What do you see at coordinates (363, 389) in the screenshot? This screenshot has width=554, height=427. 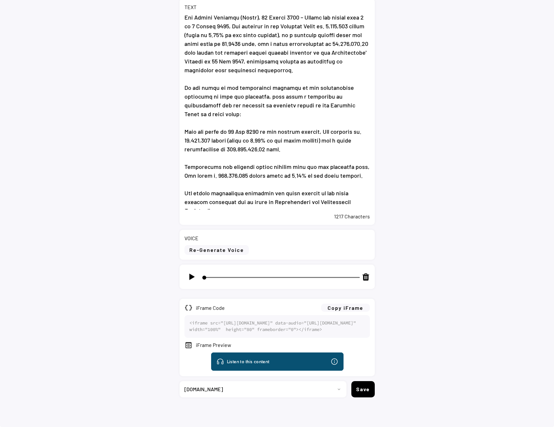 I see `button: Save` at bounding box center [363, 389].